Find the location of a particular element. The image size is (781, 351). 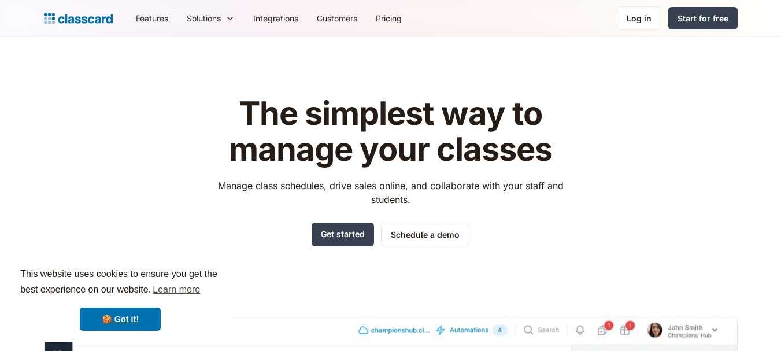

a: Customers is located at coordinates (337, 18).